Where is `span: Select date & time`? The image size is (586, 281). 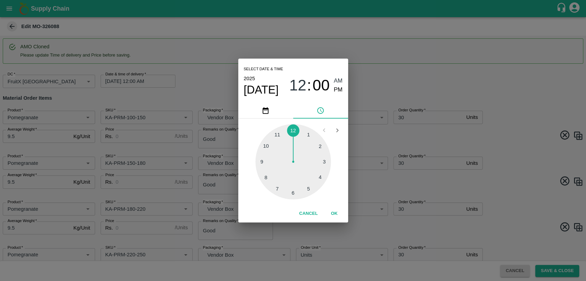 span: Select date & time is located at coordinates (263, 69).